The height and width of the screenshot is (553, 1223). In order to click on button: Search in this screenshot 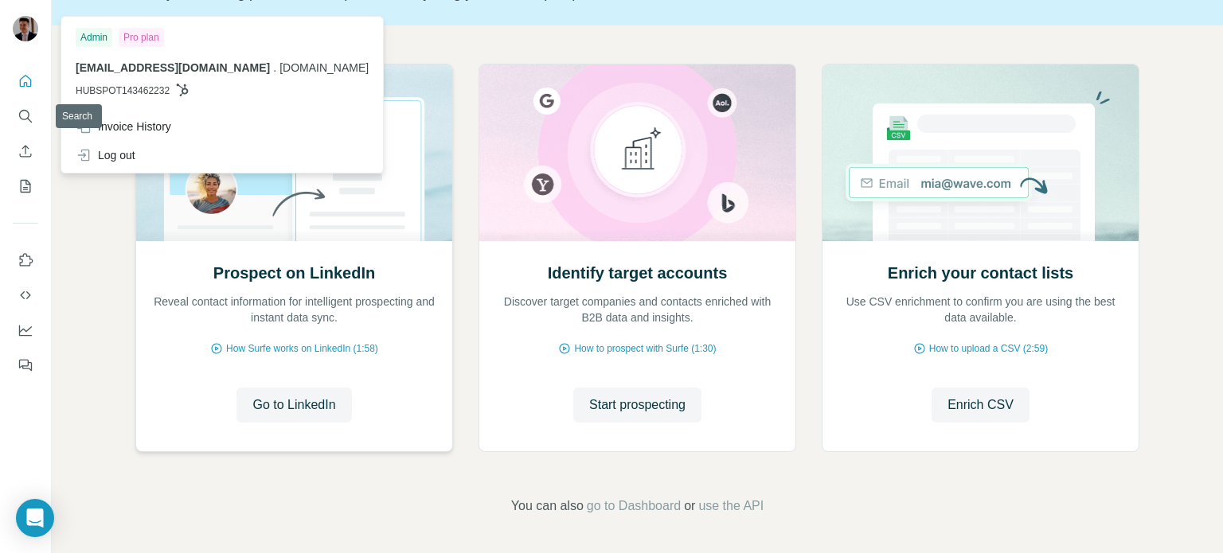, I will do `click(25, 116)`.